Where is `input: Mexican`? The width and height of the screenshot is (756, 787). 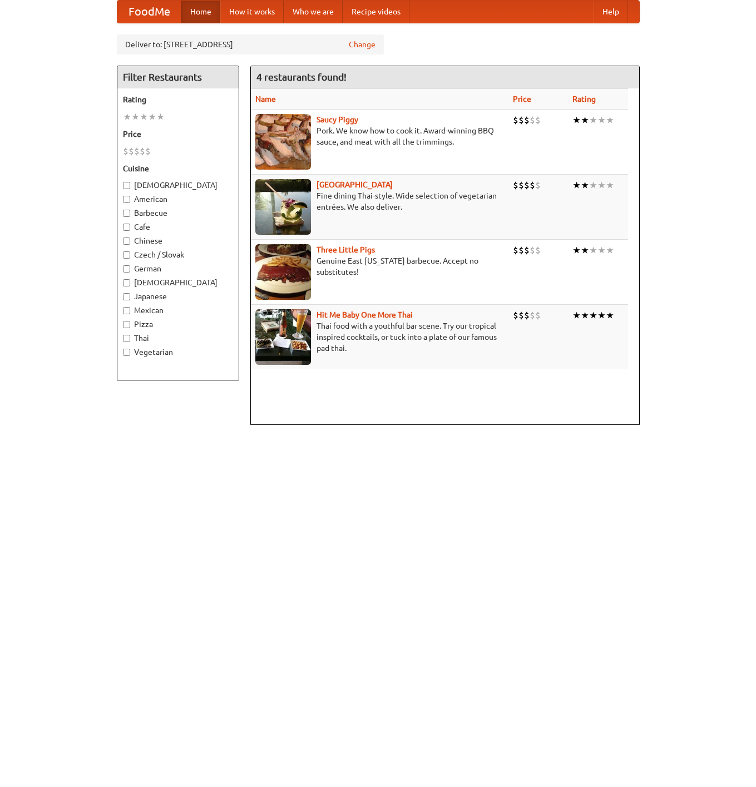 input: Mexican is located at coordinates (126, 311).